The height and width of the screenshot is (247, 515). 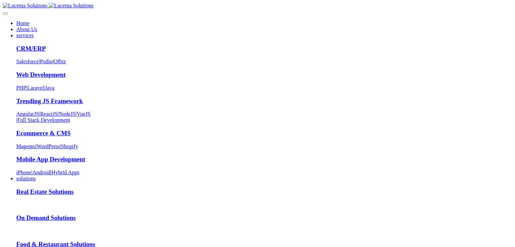 I want to click on a: ReactJS, so click(x=49, y=114).